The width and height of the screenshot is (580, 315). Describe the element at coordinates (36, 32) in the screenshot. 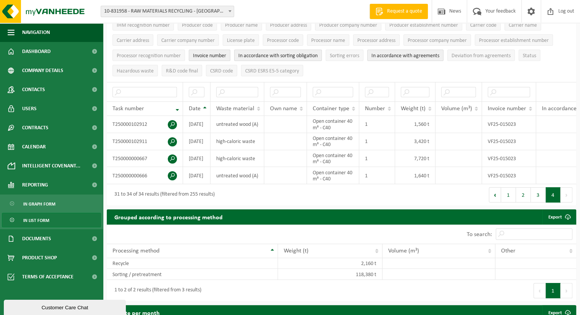

I see `font: Navigation` at that location.